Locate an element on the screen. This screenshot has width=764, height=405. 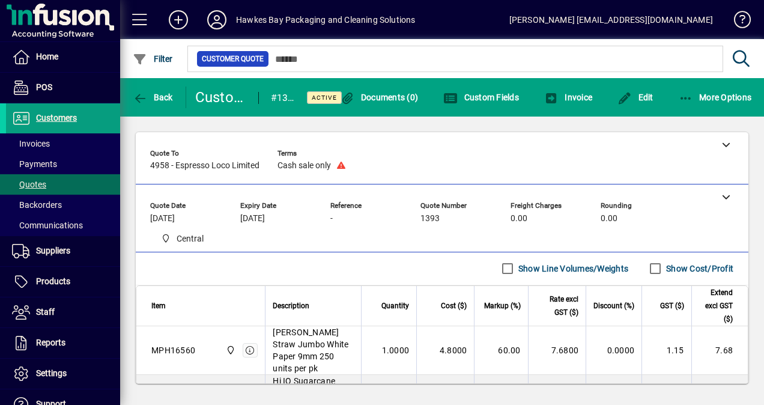
td: 4.8000 is located at coordinates (445, 350).